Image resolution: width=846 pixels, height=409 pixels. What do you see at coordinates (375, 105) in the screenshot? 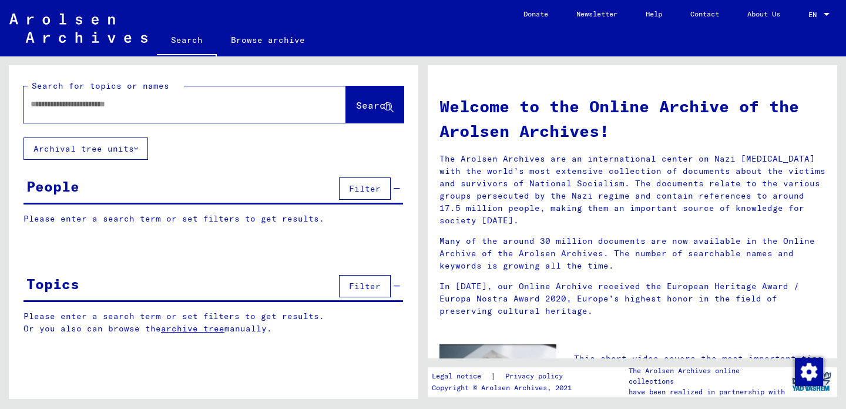
I see `button: Search` at bounding box center [375, 105].